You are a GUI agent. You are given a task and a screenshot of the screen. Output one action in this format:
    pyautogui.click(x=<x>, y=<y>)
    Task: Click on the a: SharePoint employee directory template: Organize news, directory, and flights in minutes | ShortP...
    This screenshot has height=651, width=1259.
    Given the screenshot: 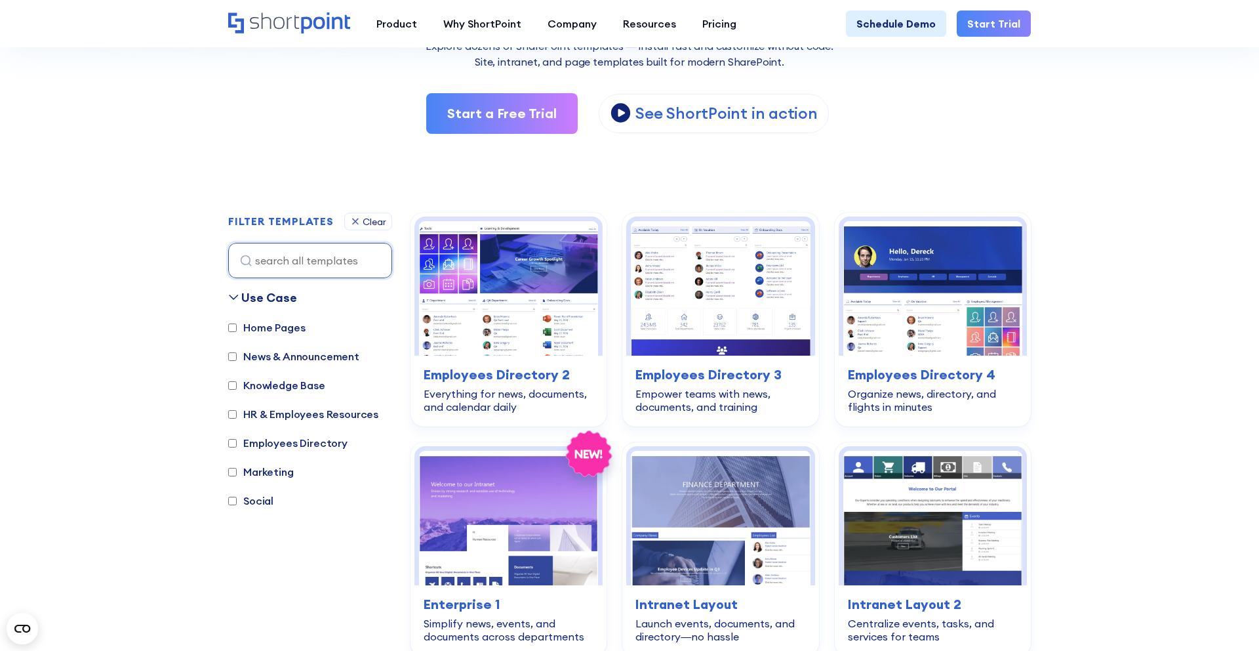 What is the action you would take?
    pyautogui.click(x=933, y=319)
    